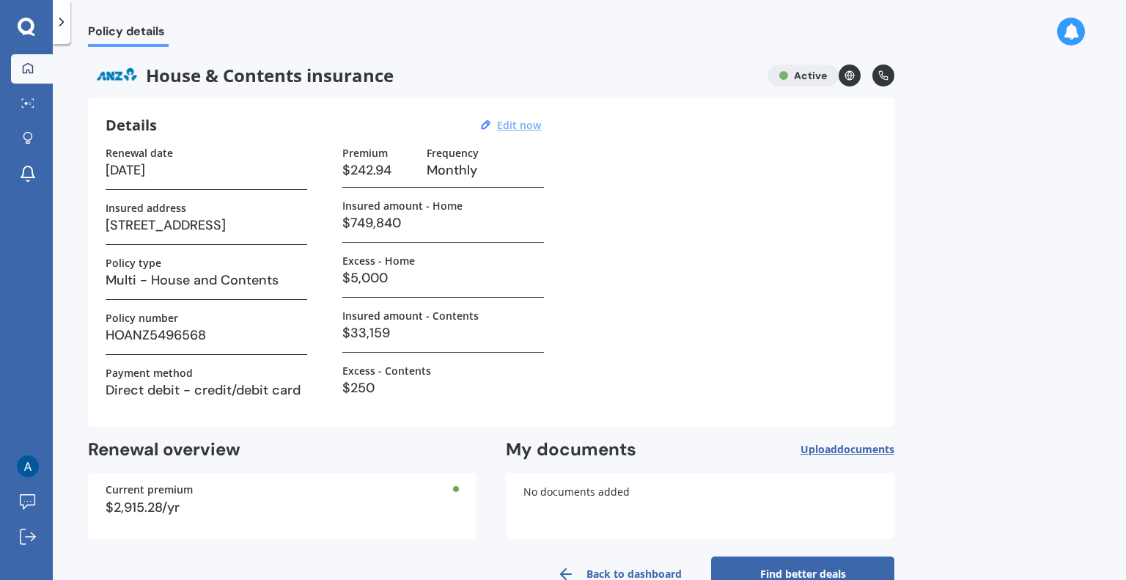  I want to click on u: Edit now, so click(519, 125).